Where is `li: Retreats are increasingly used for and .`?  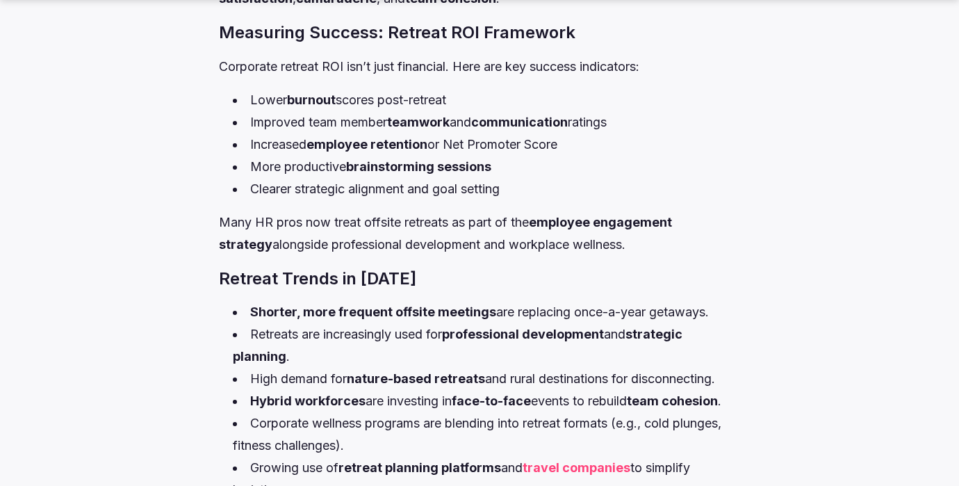 li: Retreats are increasingly used for and . is located at coordinates (486, 345).